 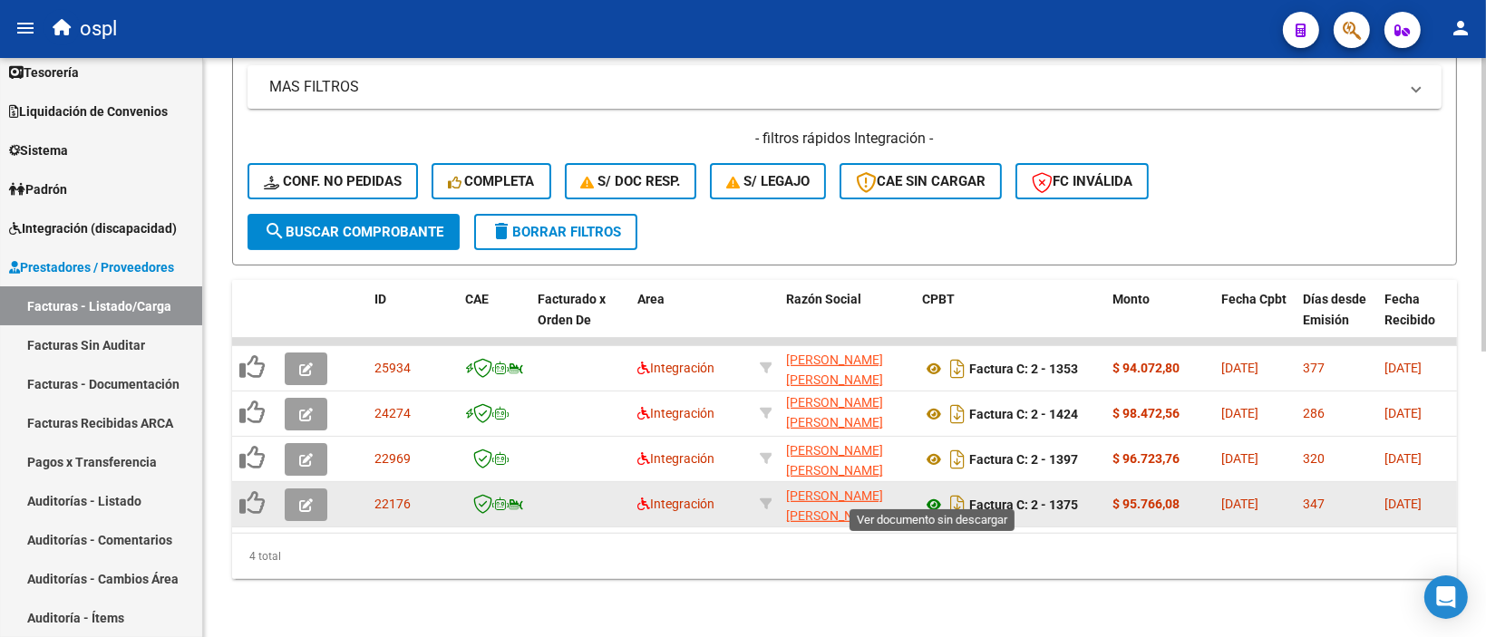 I want to click on strong: $ 94.072,80, so click(x=1146, y=368).